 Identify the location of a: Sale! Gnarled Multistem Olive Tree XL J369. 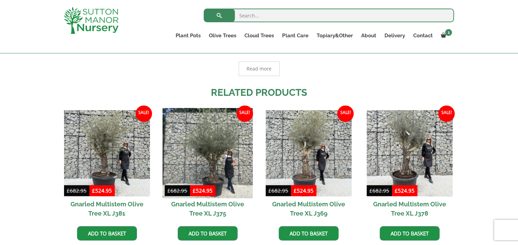
(308, 165).